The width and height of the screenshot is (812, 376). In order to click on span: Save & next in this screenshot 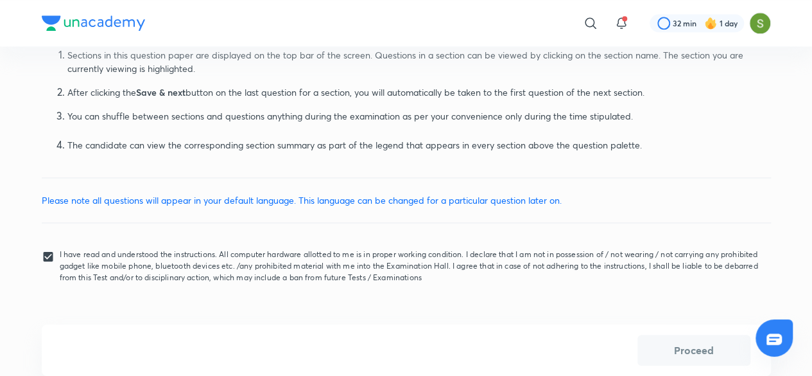, I will do `click(161, 92)`.